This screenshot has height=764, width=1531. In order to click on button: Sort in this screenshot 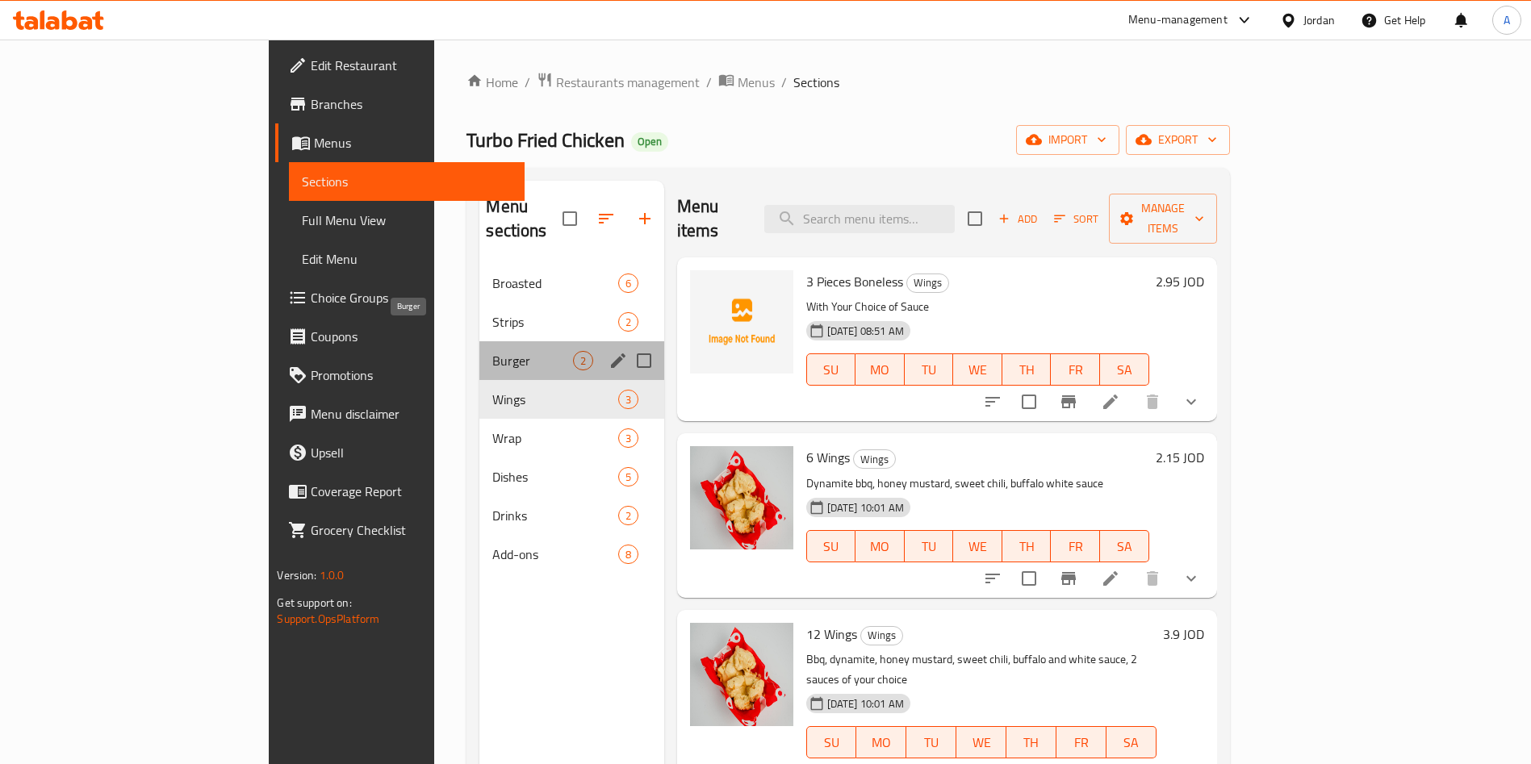, I will do `click(1076, 219)`.